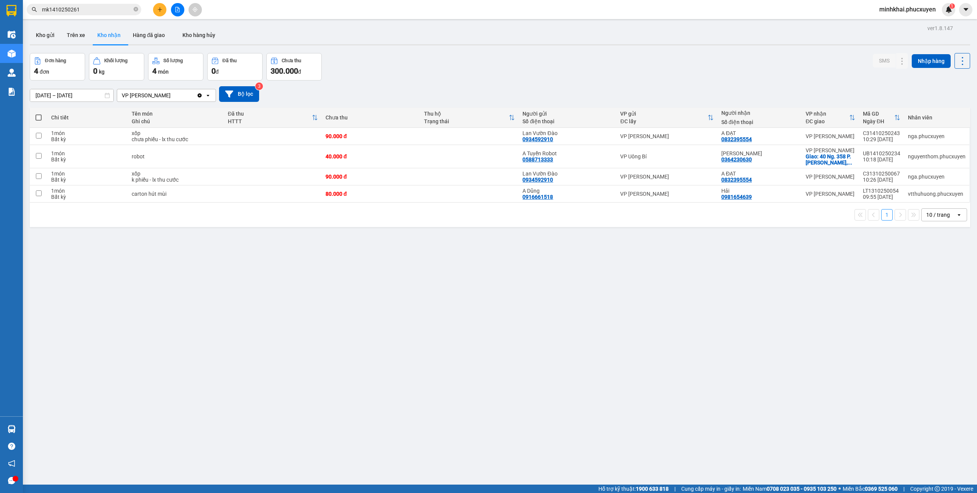 This screenshot has width=977, height=493. I want to click on div: chưa phiếu - lx thu cước, so click(176, 139).